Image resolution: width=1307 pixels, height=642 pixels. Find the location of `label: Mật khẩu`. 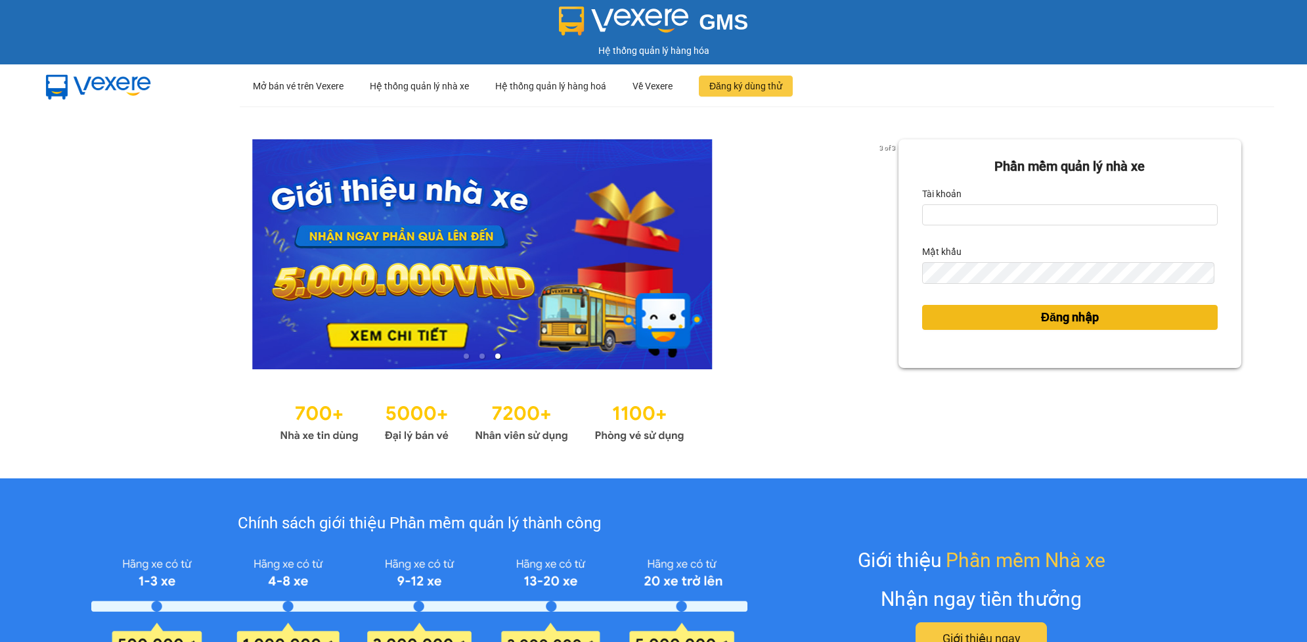

label: Mật khẩu is located at coordinates (942, 251).